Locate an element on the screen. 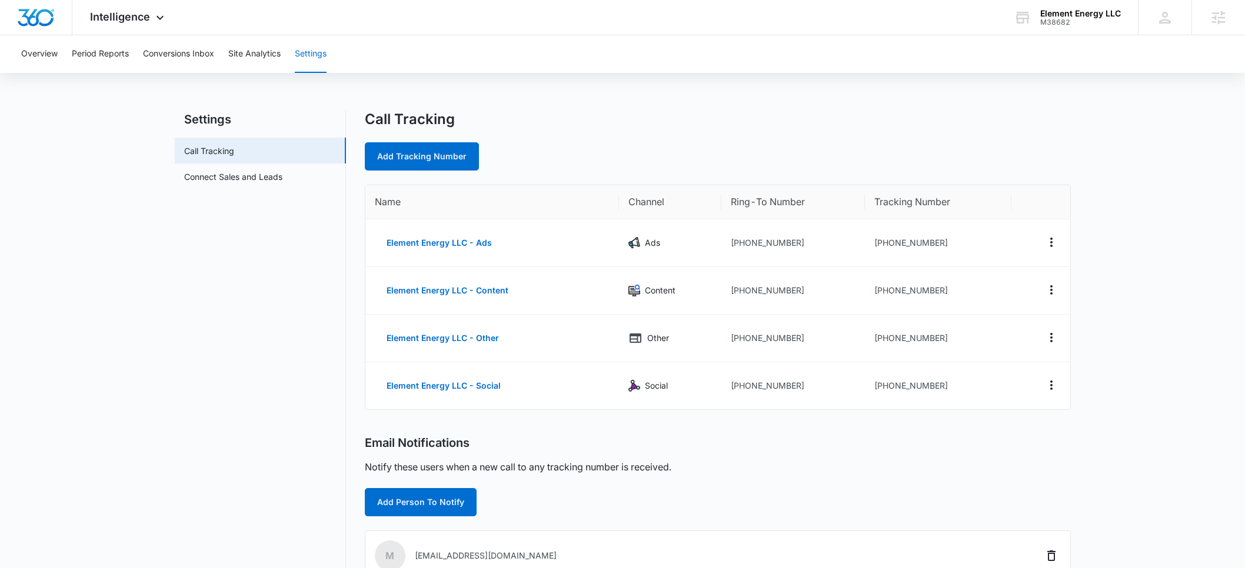  img: Social is located at coordinates (634, 386).